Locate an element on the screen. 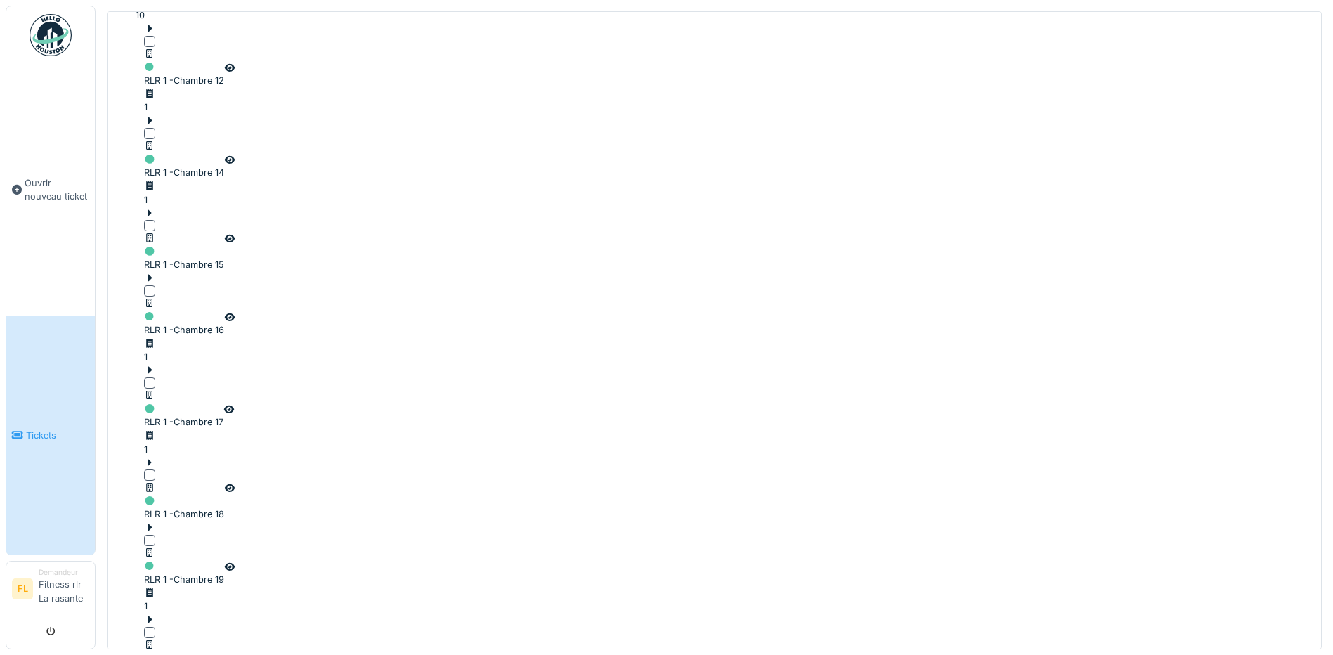 Image resolution: width=1333 pixels, height=655 pixels. li: Fitness rlr La rasante is located at coordinates (64, 589).